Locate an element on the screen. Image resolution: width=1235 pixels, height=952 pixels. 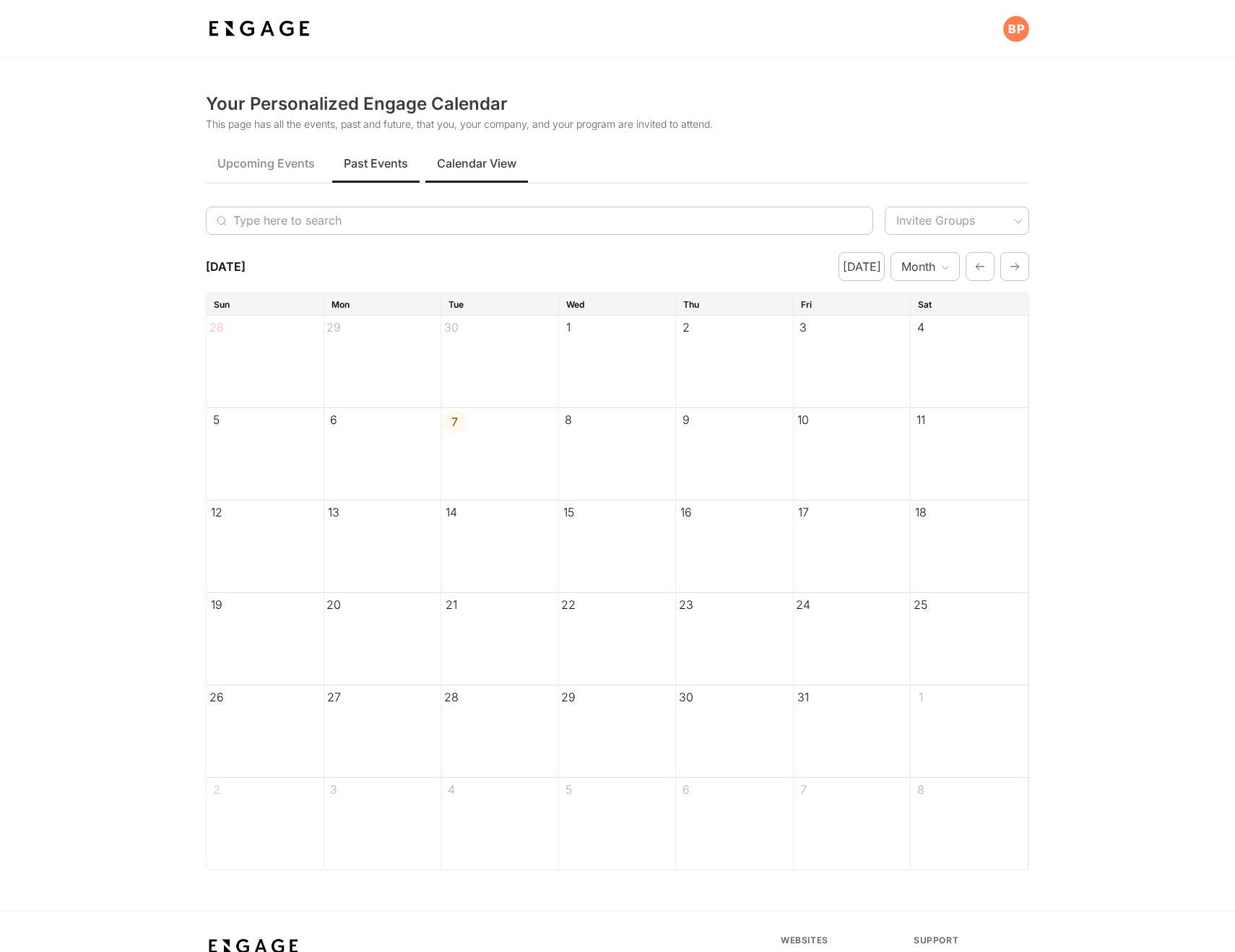
span: 19 is located at coordinates (217, 604).